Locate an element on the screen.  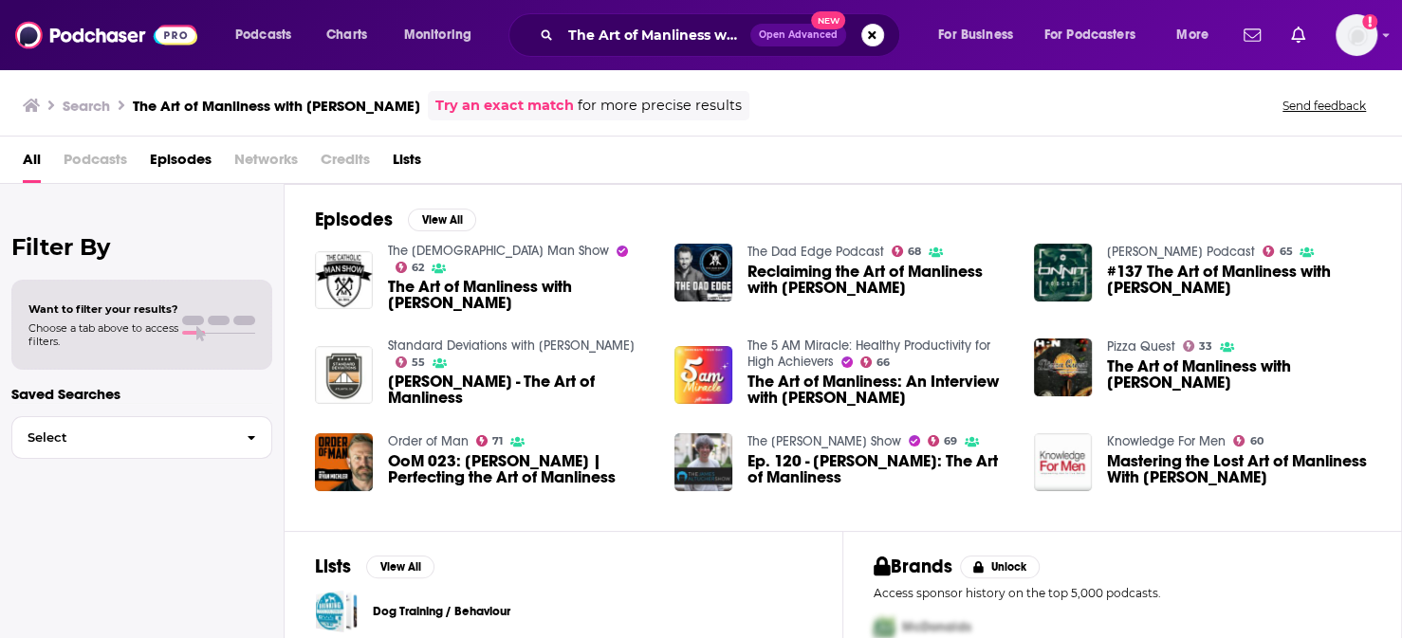
button: Show profile menu is located at coordinates (1357, 35).